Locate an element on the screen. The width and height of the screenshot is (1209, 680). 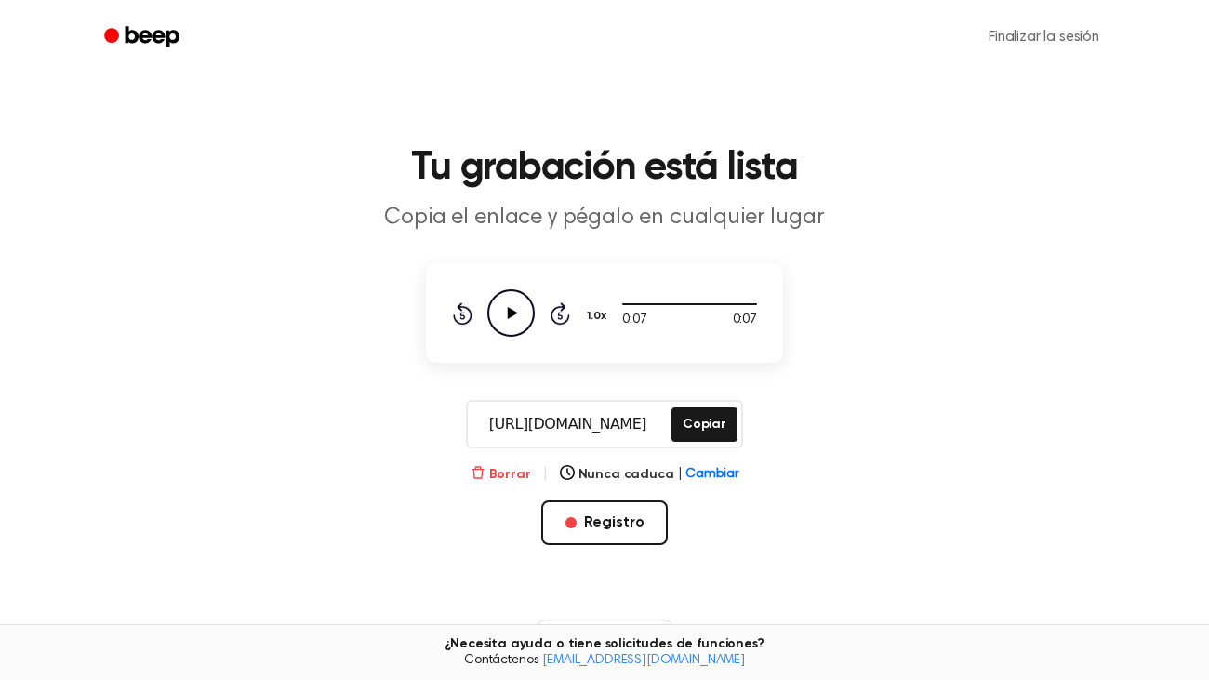
font: 1.0x is located at coordinates (596, 316).